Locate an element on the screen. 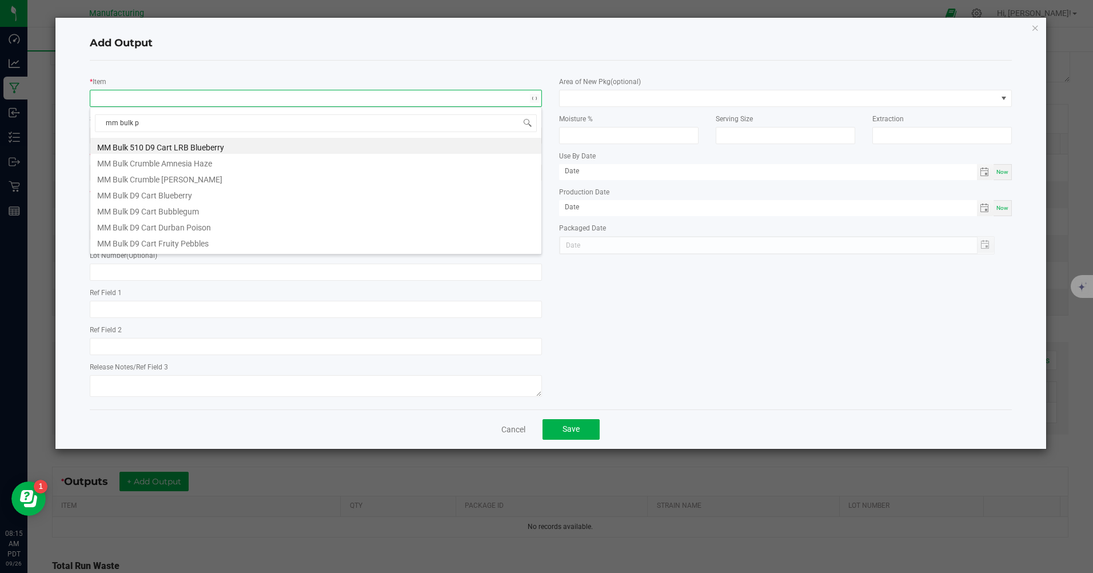 The image size is (1093, 573). a: Cancel is located at coordinates (513, 429).